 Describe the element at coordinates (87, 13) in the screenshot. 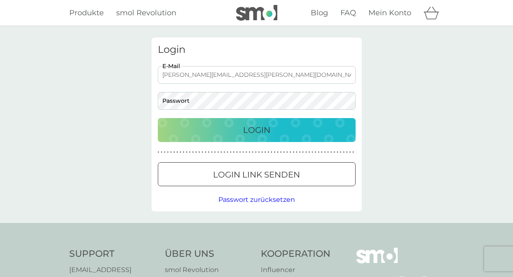

I see `a: Produkte` at that location.